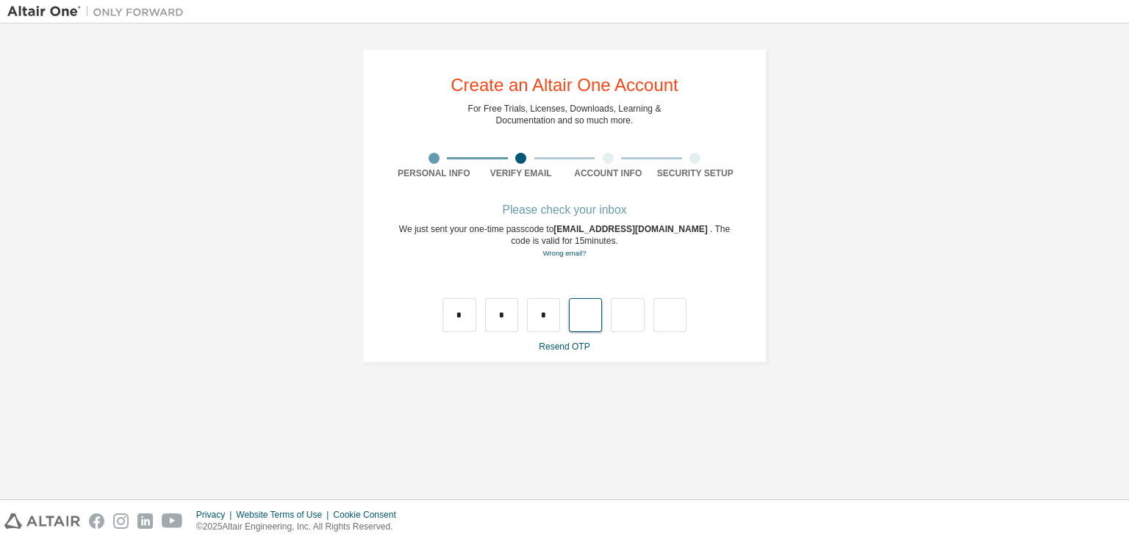  Describe the element at coordinates (42, 521) in the screenshot. I see `img: altair_logo.svg` at that location.